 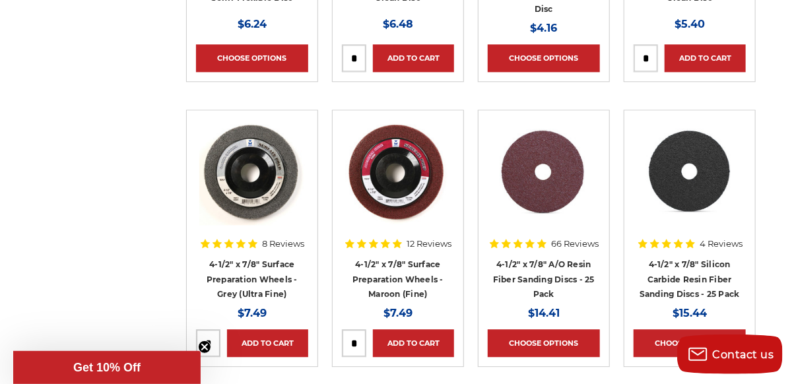 I want to click on span: $15.44, so click(x=690, y=313).